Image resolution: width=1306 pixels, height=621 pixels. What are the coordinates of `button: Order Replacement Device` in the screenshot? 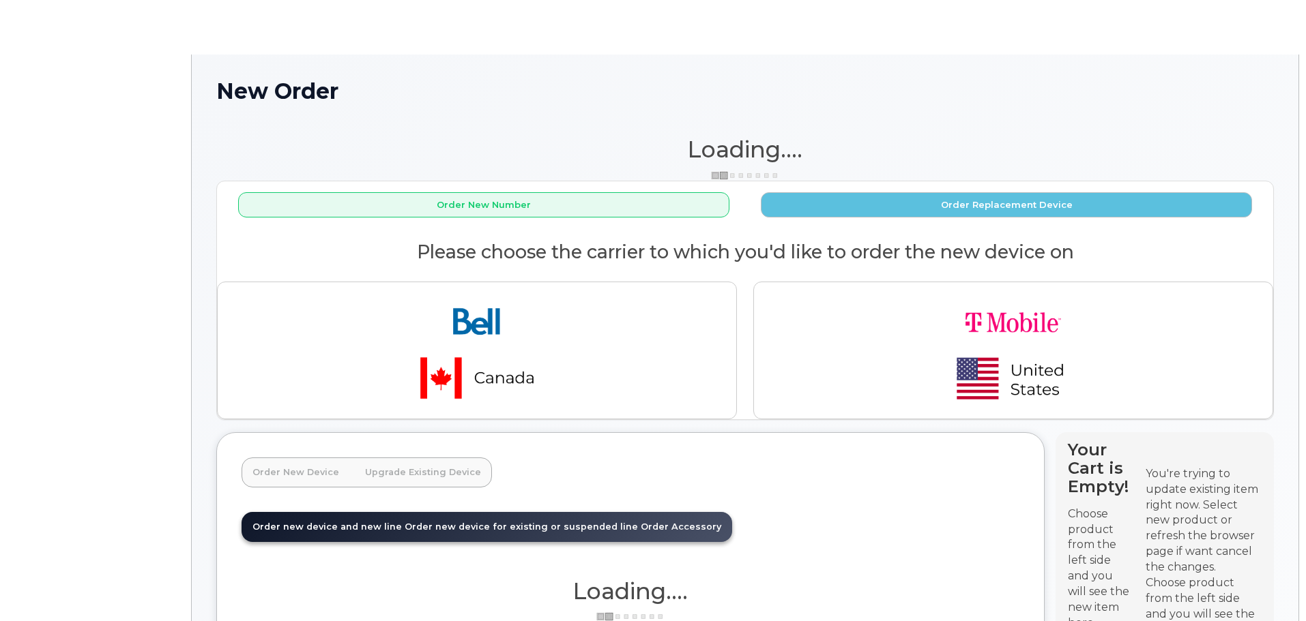 It's located at (1006, 205).